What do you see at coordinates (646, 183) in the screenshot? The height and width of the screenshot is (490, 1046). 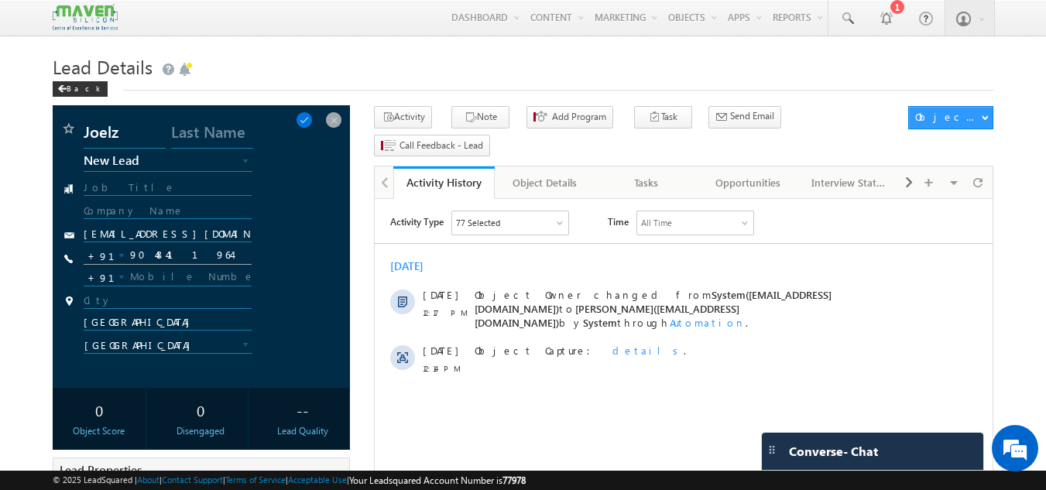 I see `div: Tasks` at bounding box center [646, 183].